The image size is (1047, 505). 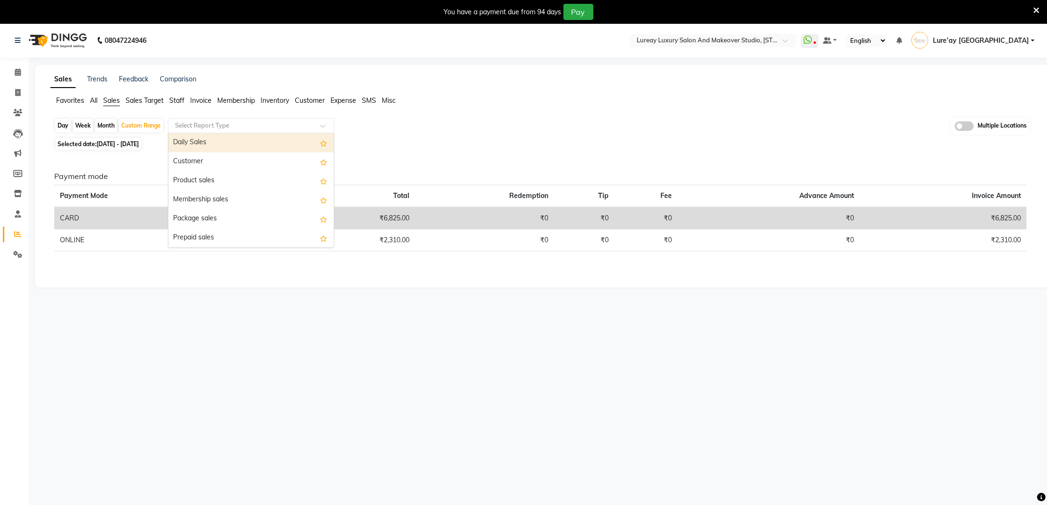 What do you see at coordinates (63, 126) in the screenshot?
I see `div: Day` at bounding box center [63, 126].